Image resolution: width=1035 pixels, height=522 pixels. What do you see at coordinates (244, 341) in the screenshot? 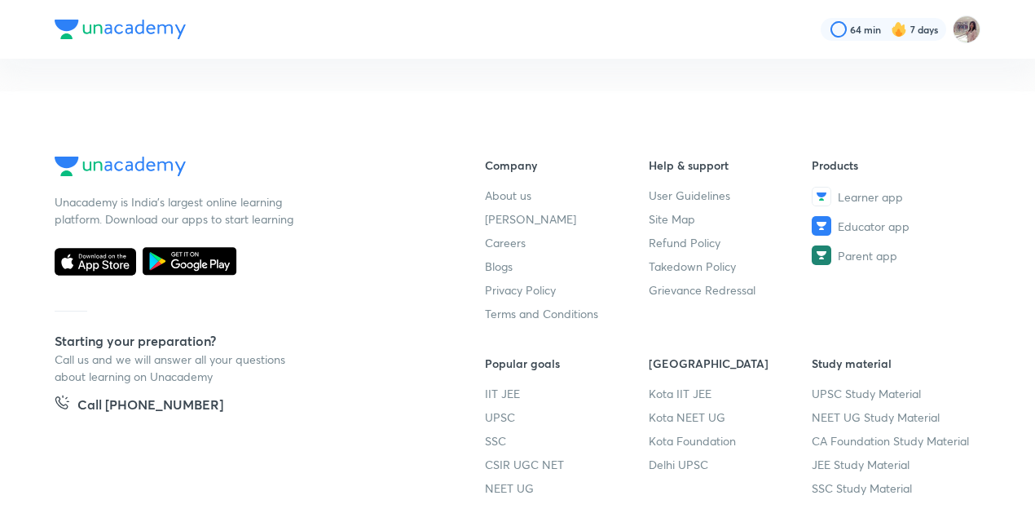
I see `h5: Starting your preparation?` at bounding box center [244, 341].